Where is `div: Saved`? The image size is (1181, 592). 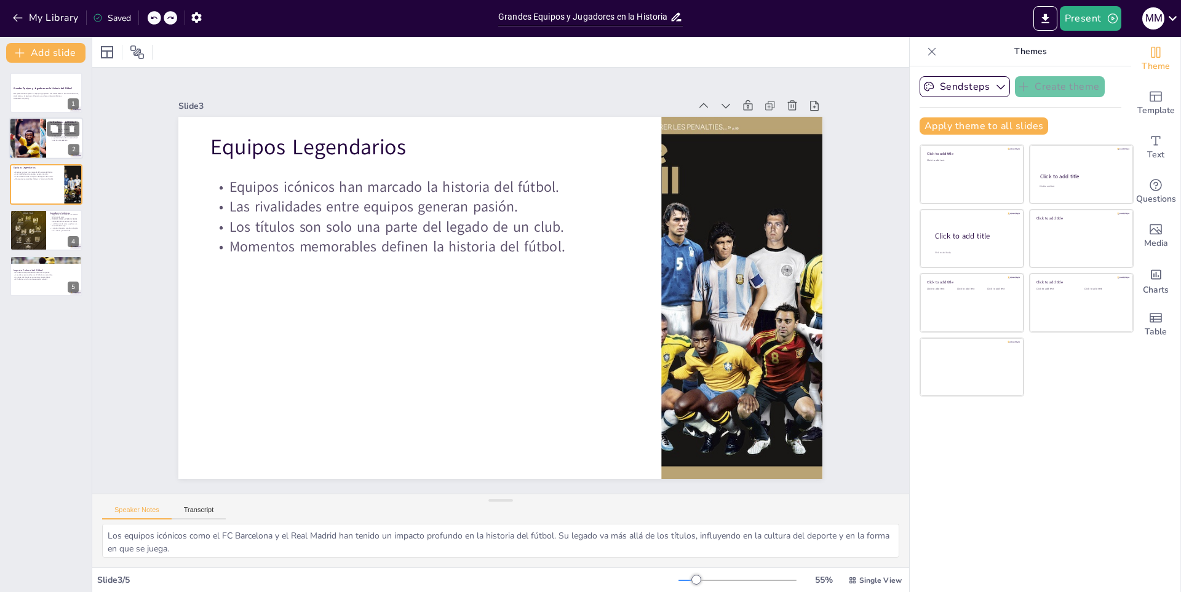 div: Saved is located at coordinates (112, 18).